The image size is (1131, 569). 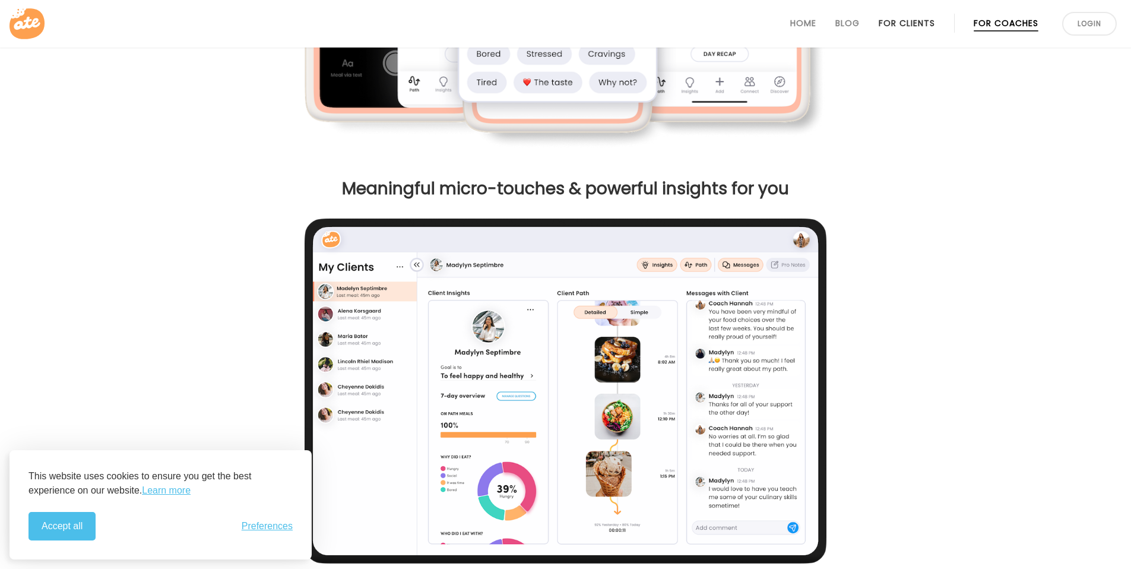 What do you see at coordinates (267, 526) in the screenshot?
I see `span: Preferences` at bounding box center [267, 526].